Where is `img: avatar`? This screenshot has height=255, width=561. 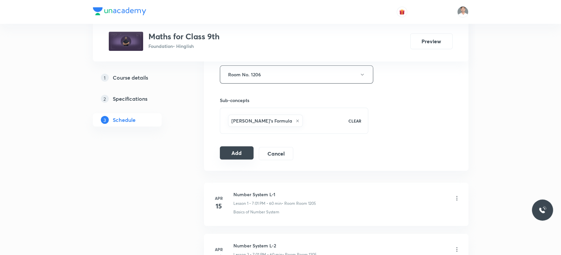
img: avatar is located at coordinates (402, 12).